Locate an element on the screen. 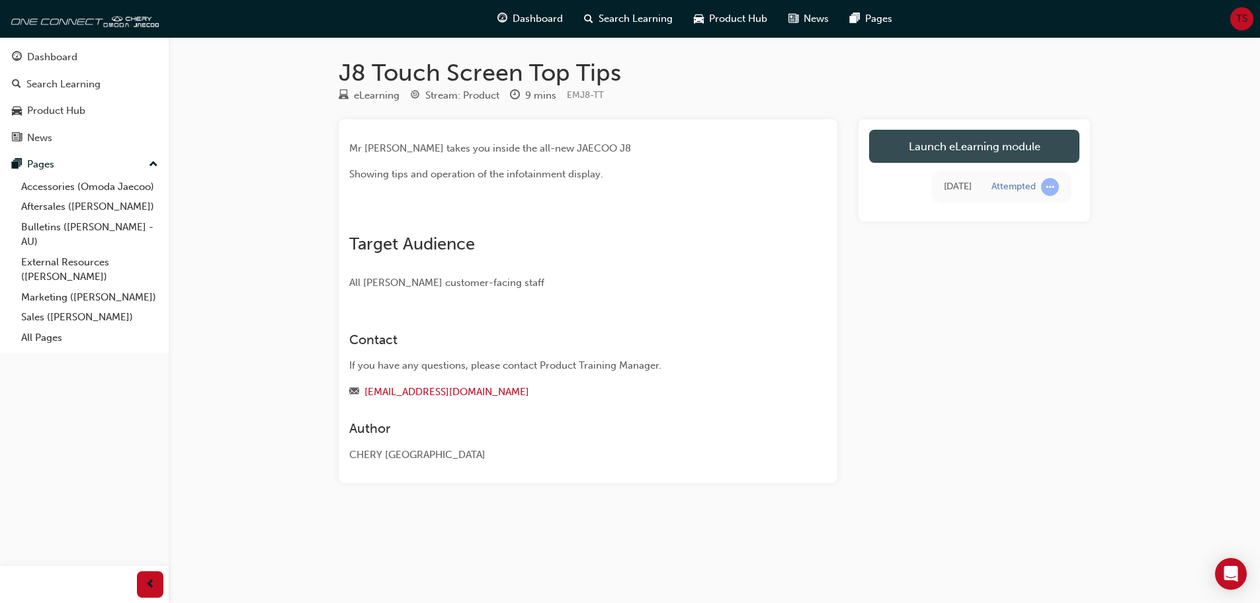 This screenshot has height=603, width=1260. button: Pages is located at coordinates (84, 164).